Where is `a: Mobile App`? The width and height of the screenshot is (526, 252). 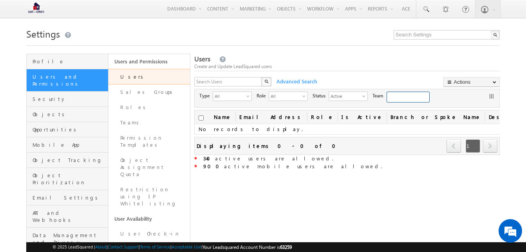
a: Mobile App is located at coordinates (67, 145).